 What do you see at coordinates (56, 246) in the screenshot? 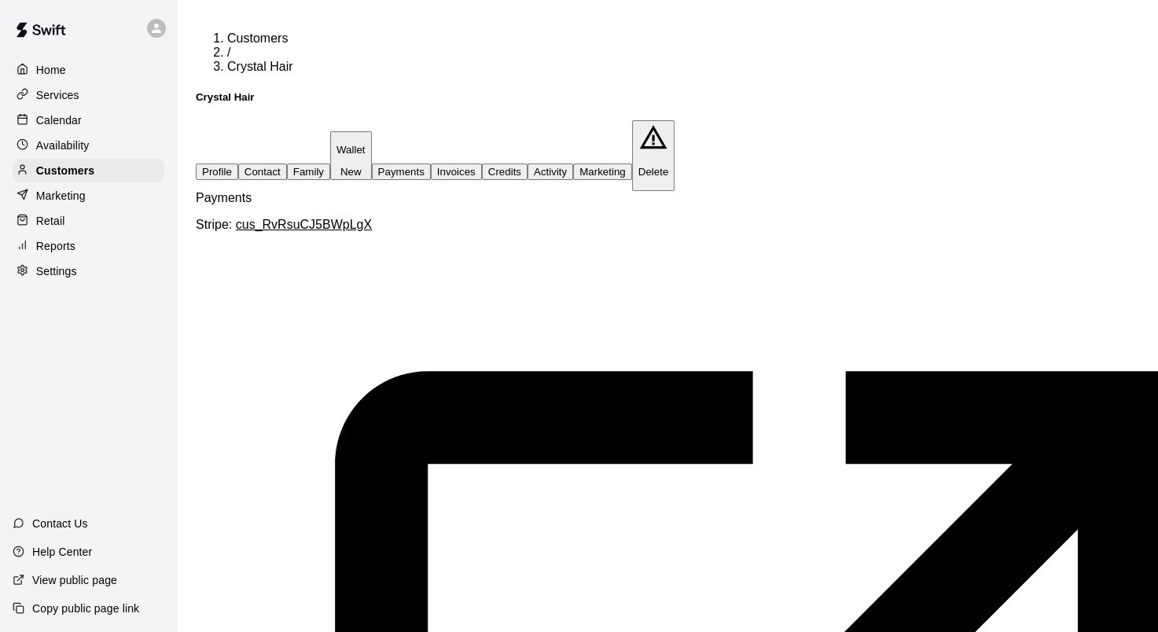
I see `p: Reports` at bounding box center [56, 246].